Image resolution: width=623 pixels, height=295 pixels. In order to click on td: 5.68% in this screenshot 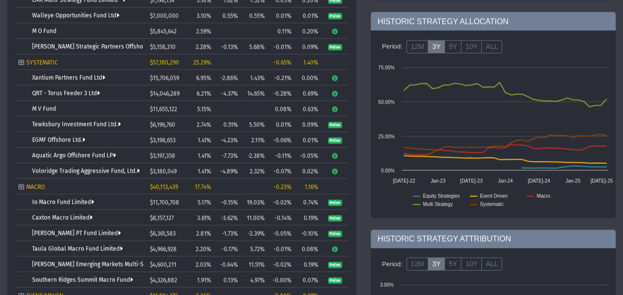, I will do `click(254, 47)`.